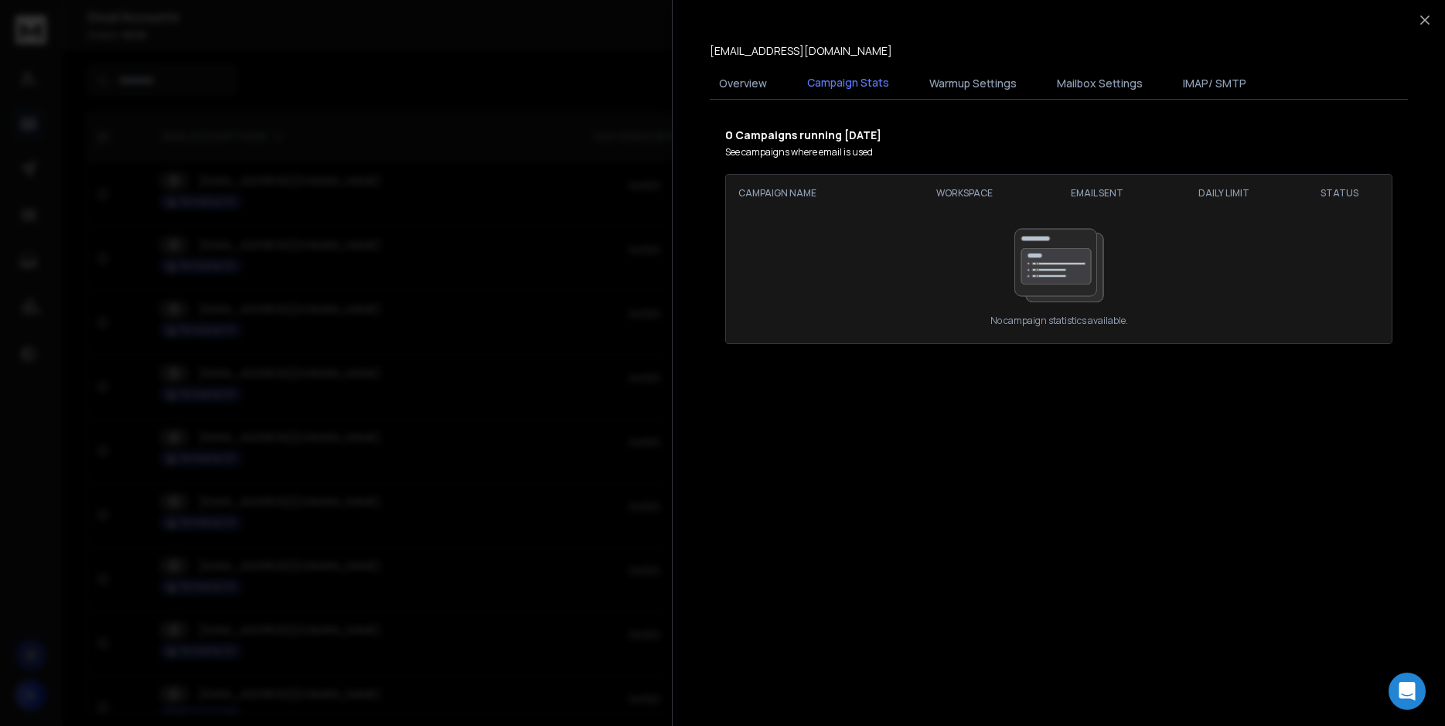  I want to click on button: Campaign Stats, so click(848, 84).